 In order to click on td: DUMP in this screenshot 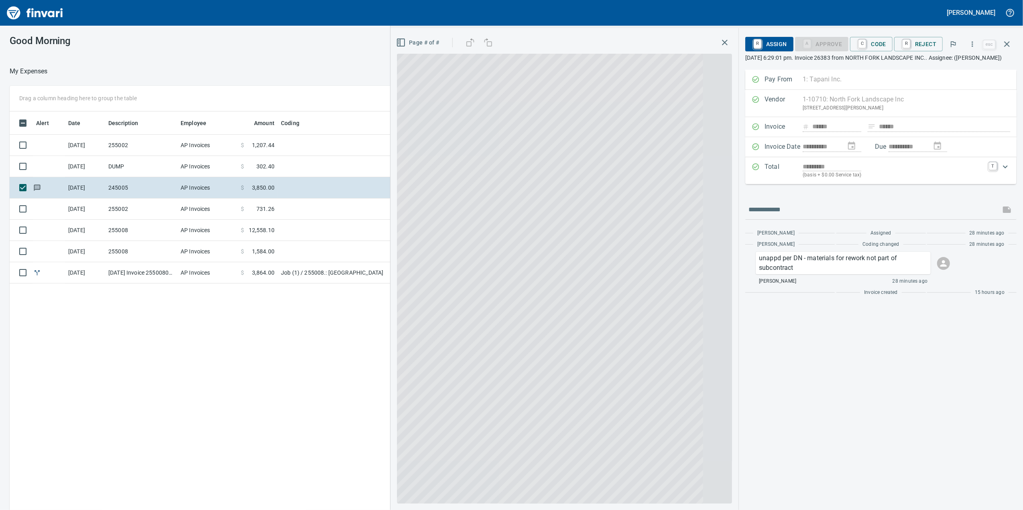, I will do `click(141, 167)`.